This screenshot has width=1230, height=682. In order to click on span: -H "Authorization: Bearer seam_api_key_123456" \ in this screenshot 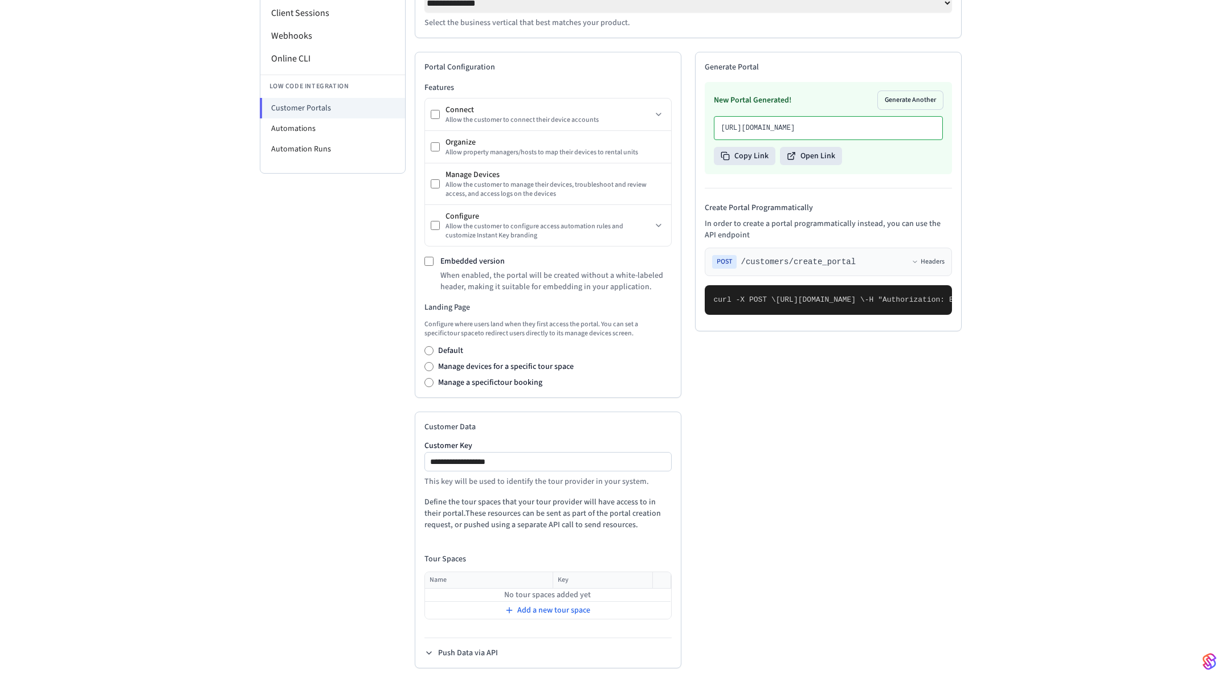, I will do `click(971, 300)`.